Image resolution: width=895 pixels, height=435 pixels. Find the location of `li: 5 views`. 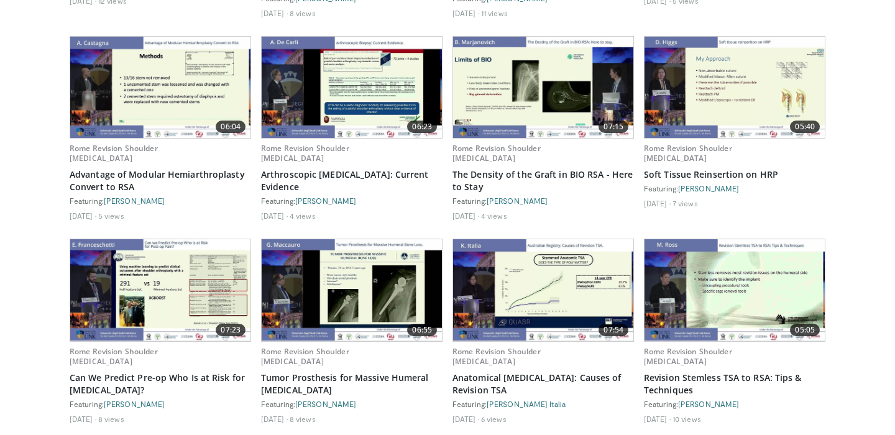

li: 5 views is located at coordinates (111, 216).